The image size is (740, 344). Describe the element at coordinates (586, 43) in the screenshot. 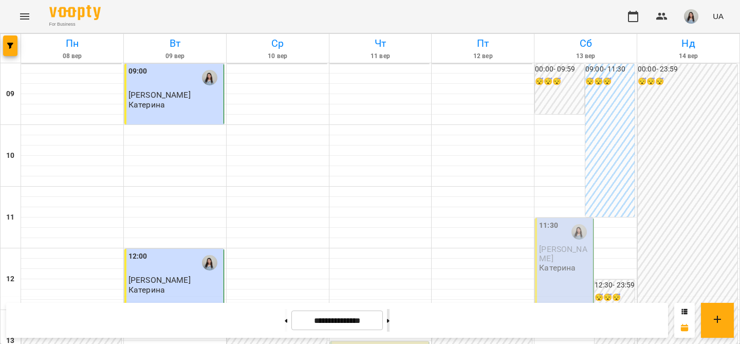

I see `h6: Сб` at that location.